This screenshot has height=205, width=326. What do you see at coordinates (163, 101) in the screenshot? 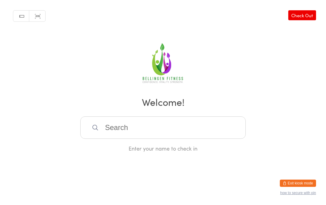
I see `h2: Welcome!` at bounding box center [163, 101].